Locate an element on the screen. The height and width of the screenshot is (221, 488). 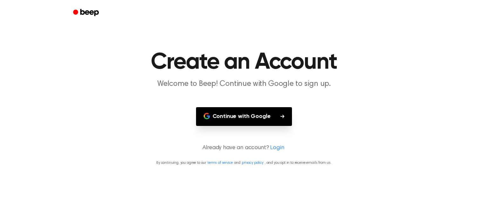
p: Welcome to Beep! Continue with Google to sign up. is located at coordinates (244, 84).